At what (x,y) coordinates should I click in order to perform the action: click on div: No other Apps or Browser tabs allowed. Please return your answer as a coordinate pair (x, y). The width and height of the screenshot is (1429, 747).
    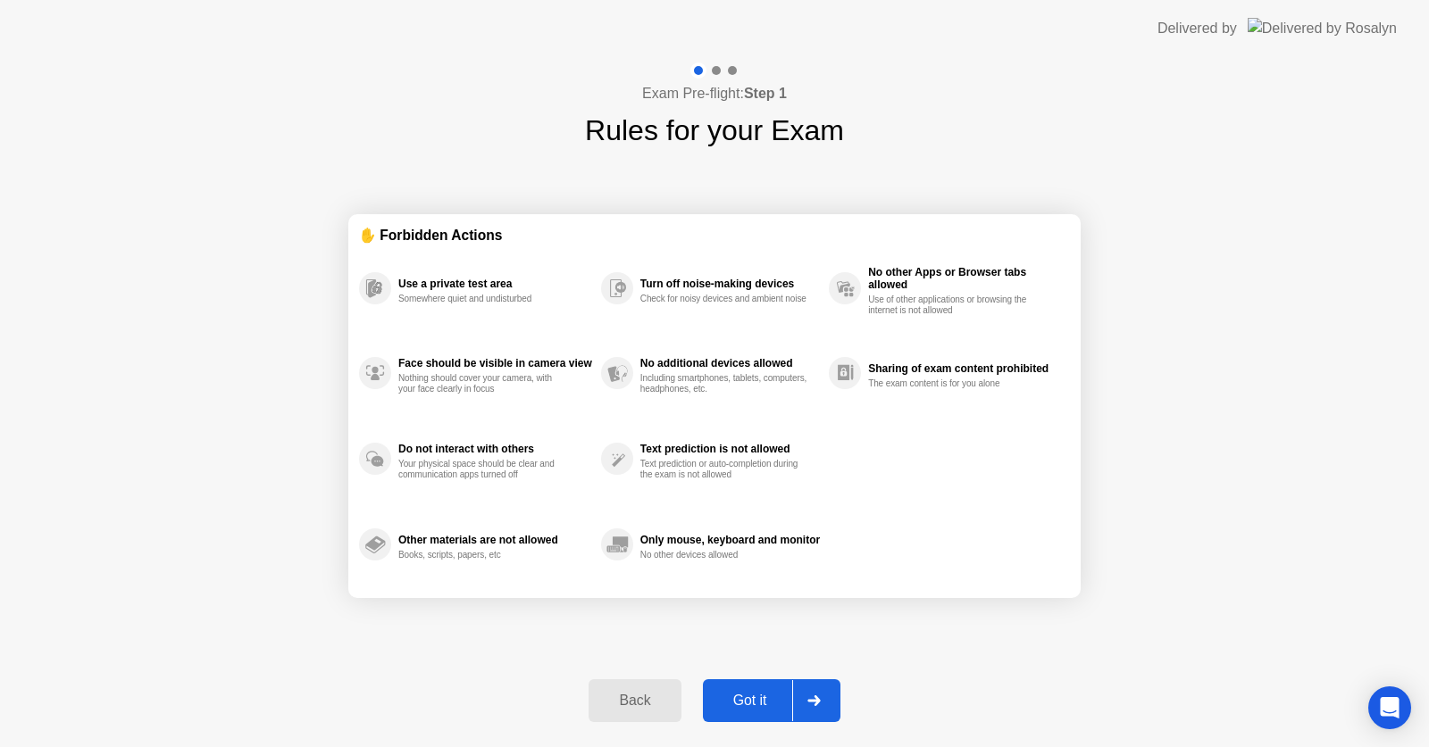
    Looking at the image, I should click on (964, 279).